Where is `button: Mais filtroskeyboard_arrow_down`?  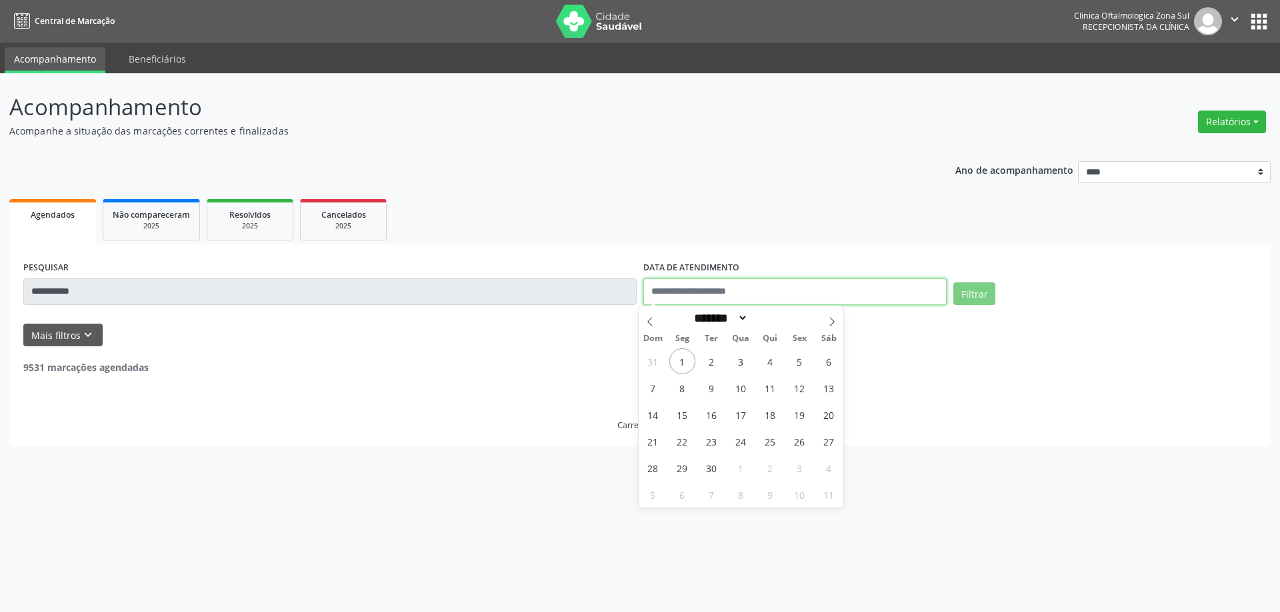
button: Mais filtroskeyboard_arrow_down is located at coordinates (63, 335).